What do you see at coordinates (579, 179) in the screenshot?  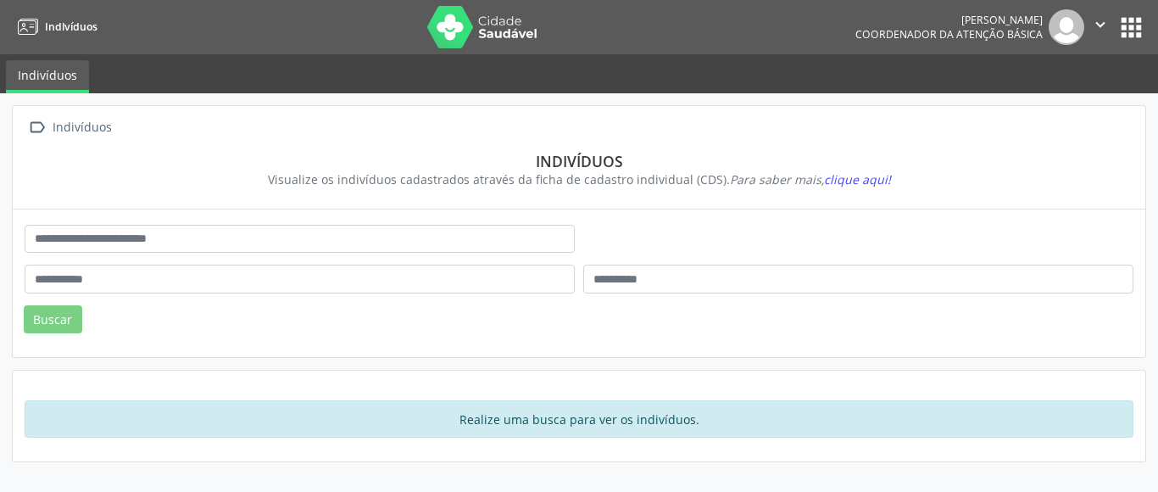 I see `div: Visualize os indivíduos cadastrados através da ficha de cadastro individual (CDS).` at bounding box center [579, 179].